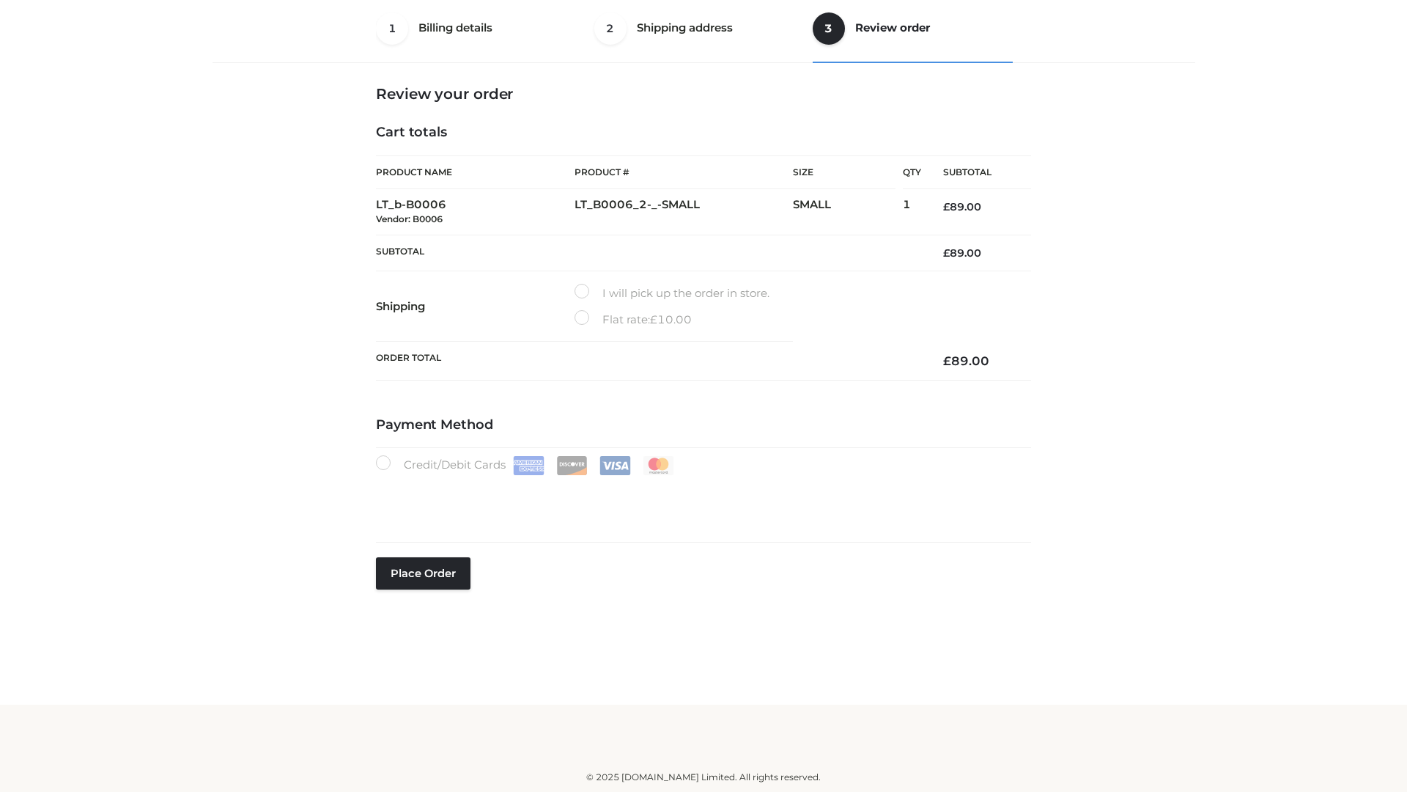 This screenshot has width=1407, height=792. I want to click on th: Order Total, so click(649, 361).